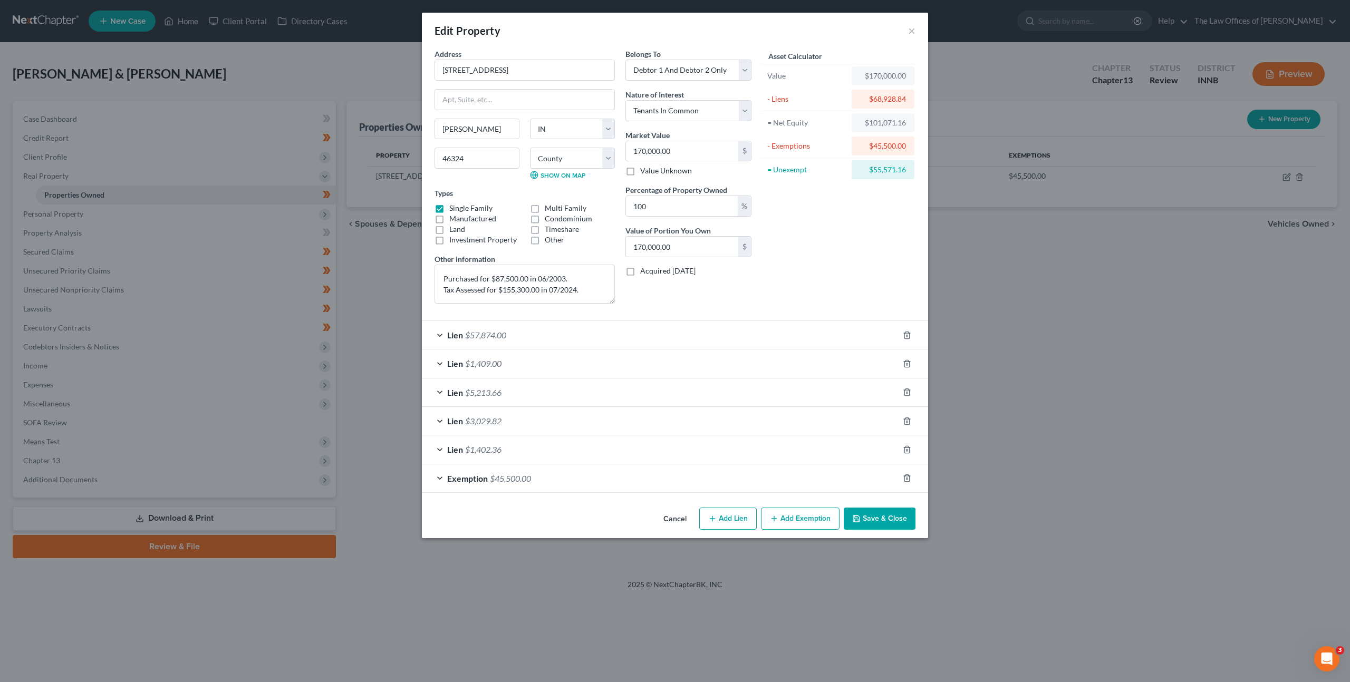 The width and height of the screenshot is (1350, 682). I want to click on label: Nature of Interest, so click(655, 94).